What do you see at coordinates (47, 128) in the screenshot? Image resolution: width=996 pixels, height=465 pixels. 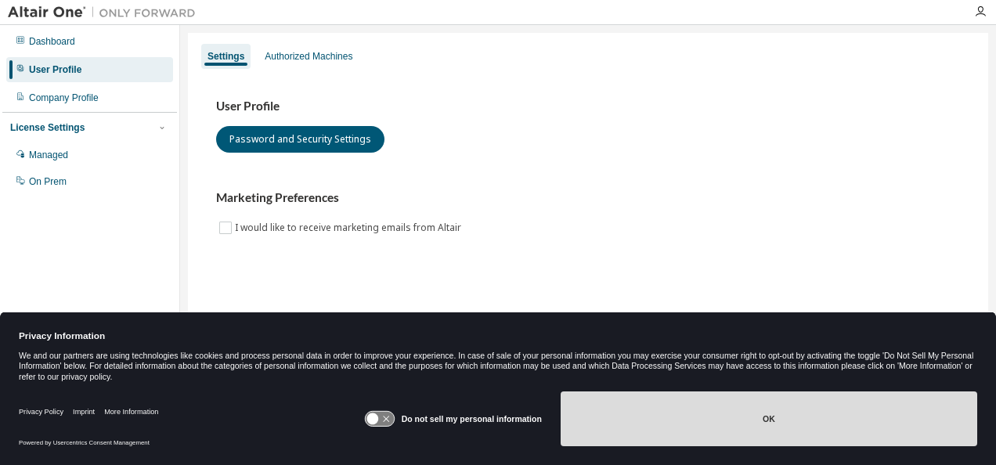 I see `div: License Settings` at bounding box center [47, 128].